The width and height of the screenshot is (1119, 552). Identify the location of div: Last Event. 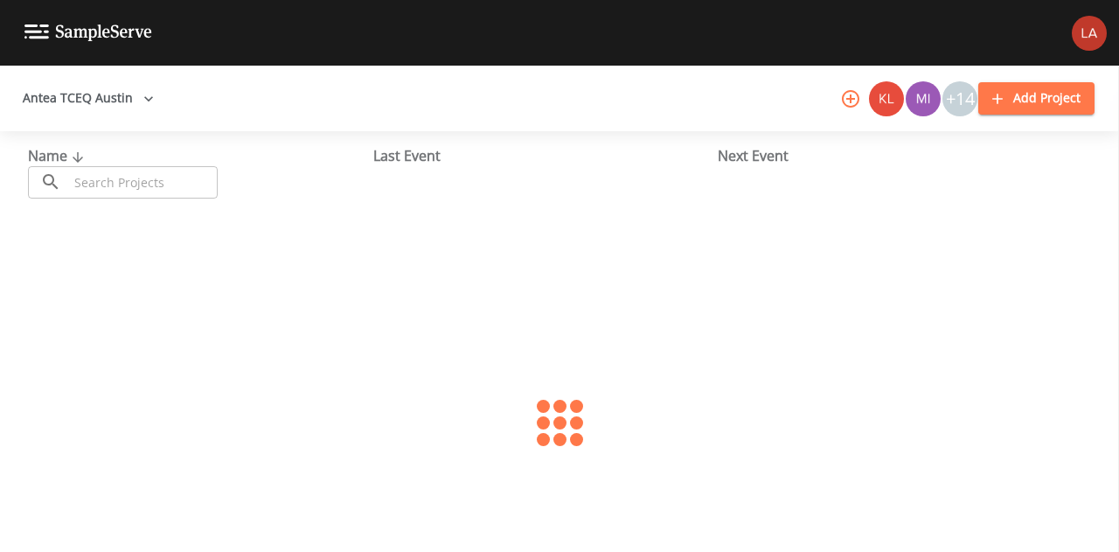
(545, 156).